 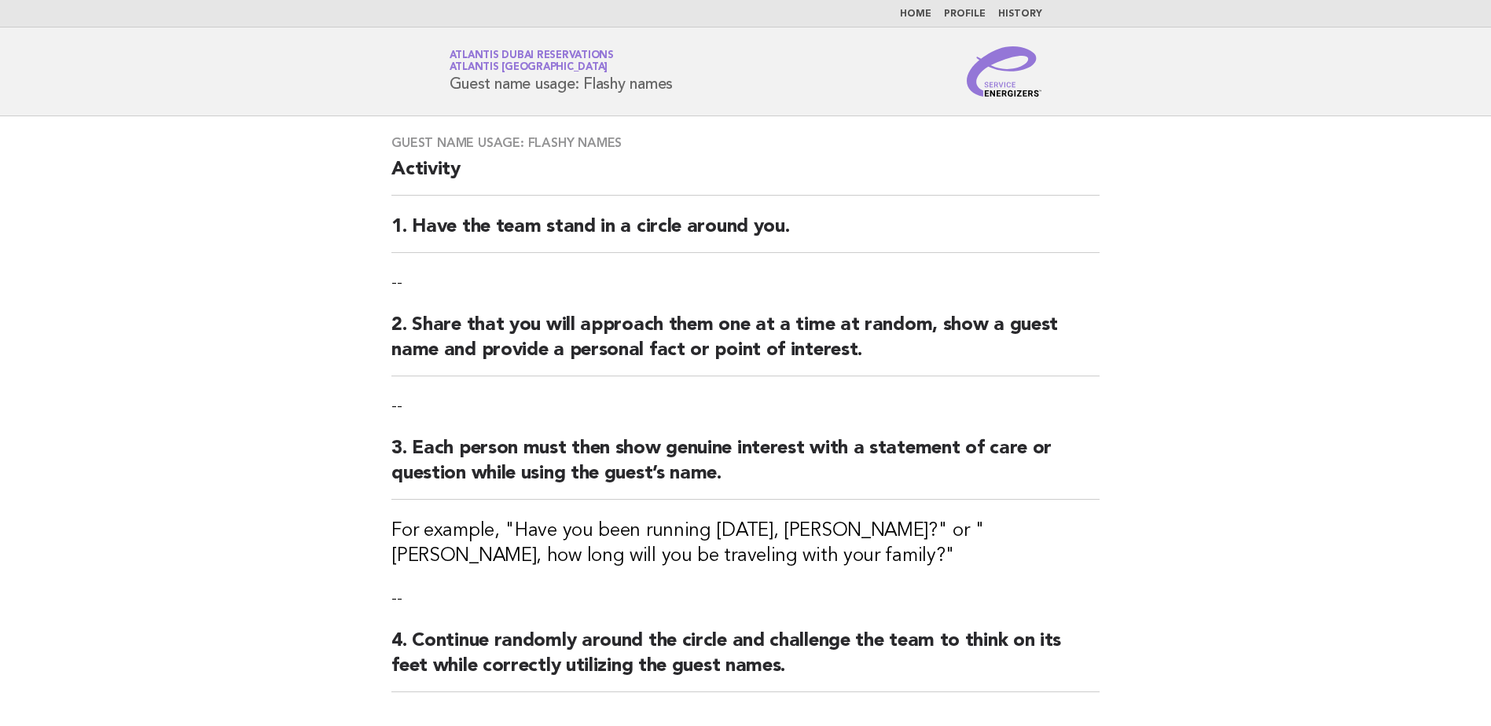 What do you see at coordinates (745, 344) in the screenshot?
I see `h2: 2. Share that you will approach them one at a time at random, show a guest name and provide a per...` at bounding box center [745, 344].